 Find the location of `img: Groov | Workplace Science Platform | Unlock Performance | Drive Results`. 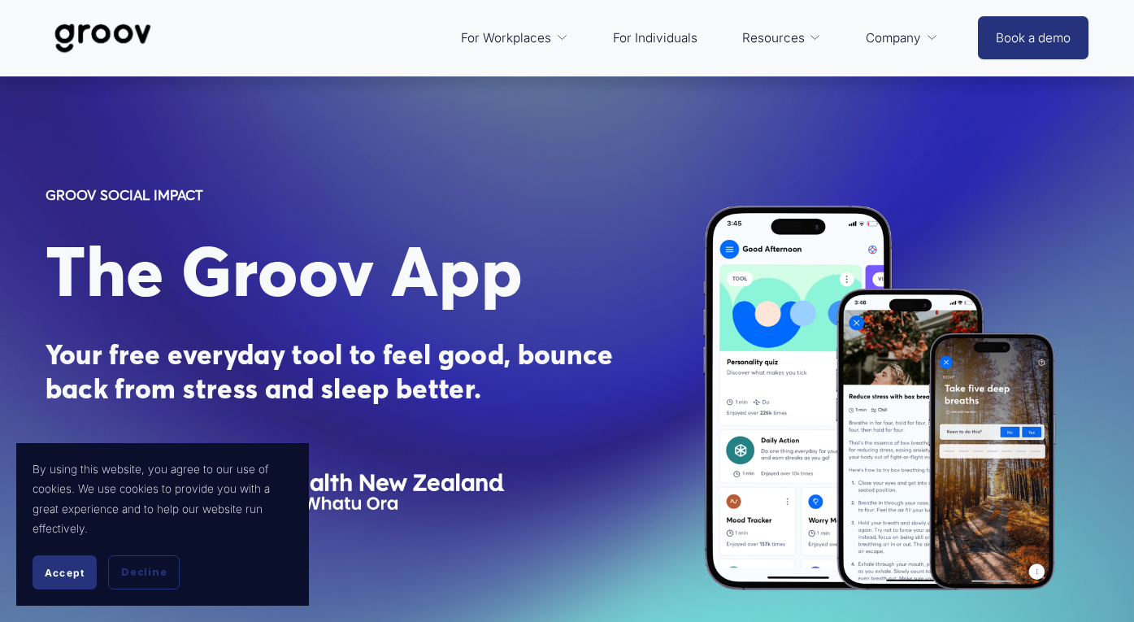

img: Groov | Workplace Science Platform | Unlock Performance | Drive Results is located at coordinates (102, 38).